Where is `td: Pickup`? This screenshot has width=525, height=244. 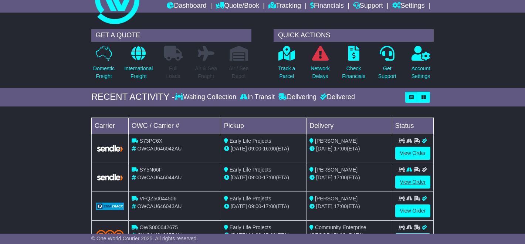 td: Pickup is located at coordinates (263, 126).